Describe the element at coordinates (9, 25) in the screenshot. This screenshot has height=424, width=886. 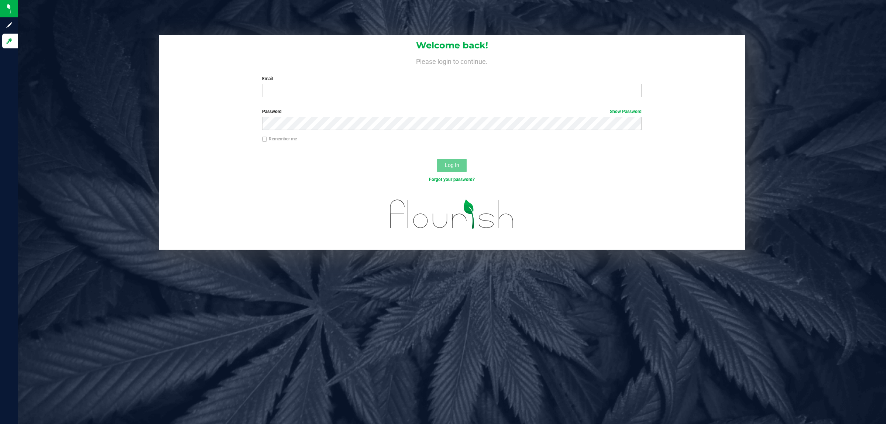
I see `inline-svg: Sign up` at that location.